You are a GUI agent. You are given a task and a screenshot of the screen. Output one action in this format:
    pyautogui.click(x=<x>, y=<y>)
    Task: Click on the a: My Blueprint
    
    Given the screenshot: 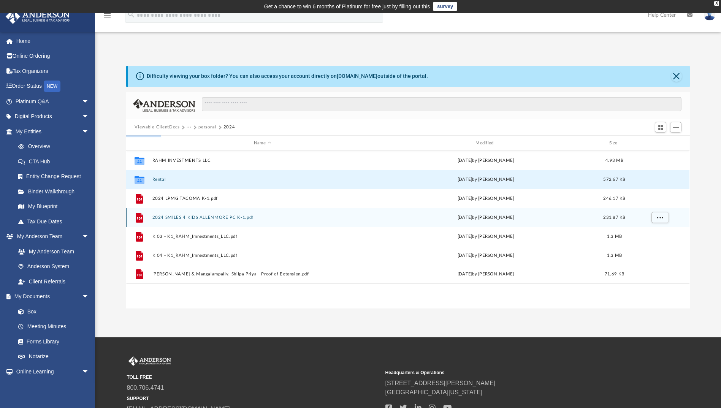 What is the action you would take?
    pyautogui.click(x=54, y=207)
    